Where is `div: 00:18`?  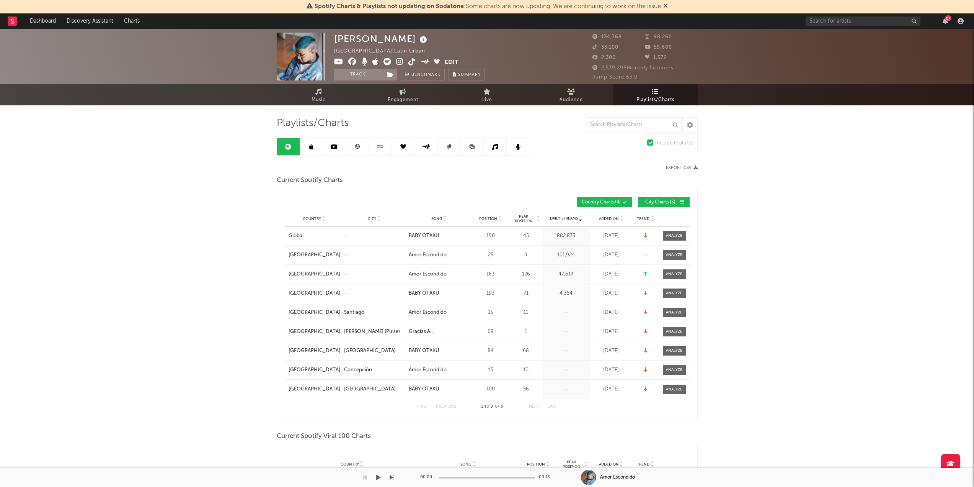
div: 00:18 is located at coordinates (547, 477).